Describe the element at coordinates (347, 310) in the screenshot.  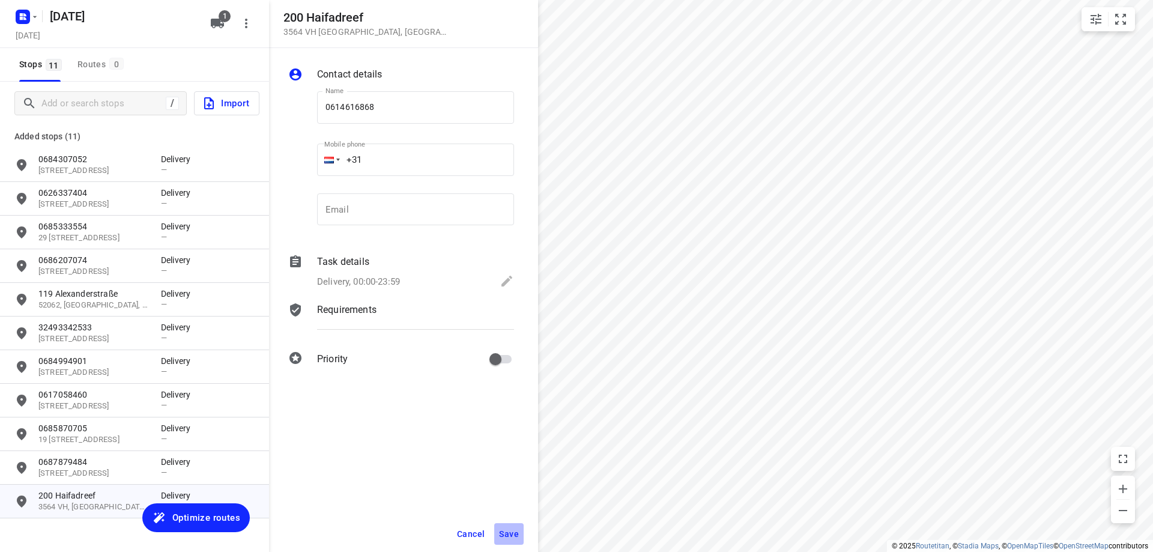
I see `p: Requirements` at that location.